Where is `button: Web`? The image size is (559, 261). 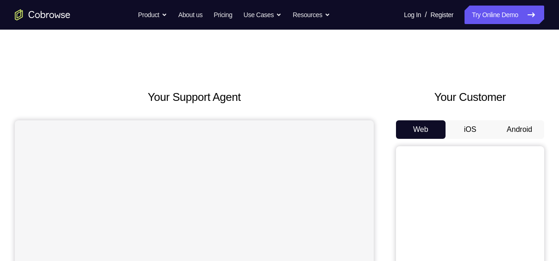
button: Web is located at coordinates (420, 130).